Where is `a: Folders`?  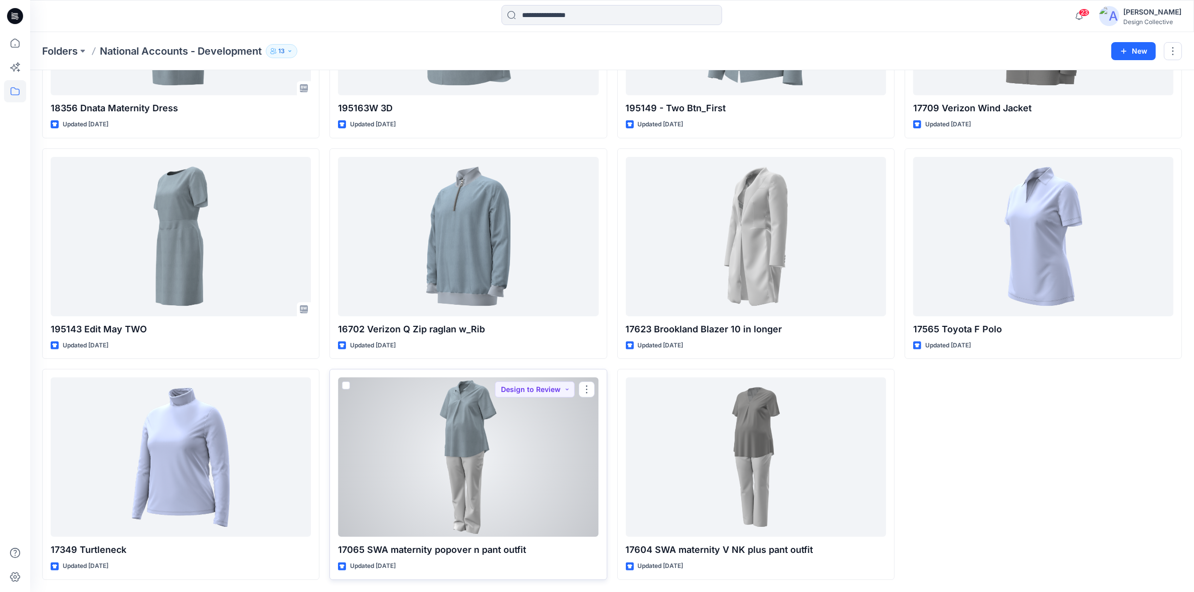
a: Folders is located at coordinates (60, 51).